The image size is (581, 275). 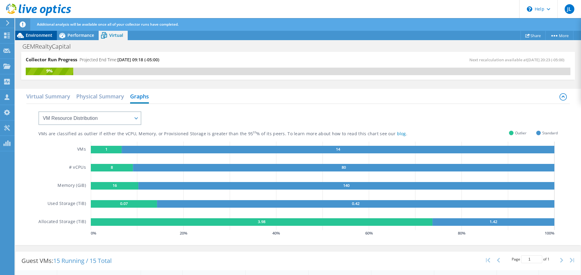 I want to click on svg: GaugeChartPercentageAxisTexta, so click(x=324, y=233).